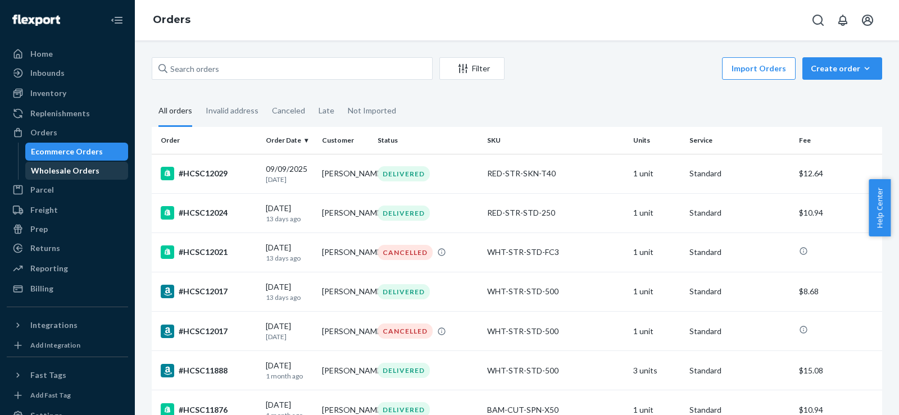  What do you see at coordinates (39, 229) in the screenshot?
I see `div: Prep` at bounding box center [39, 229].